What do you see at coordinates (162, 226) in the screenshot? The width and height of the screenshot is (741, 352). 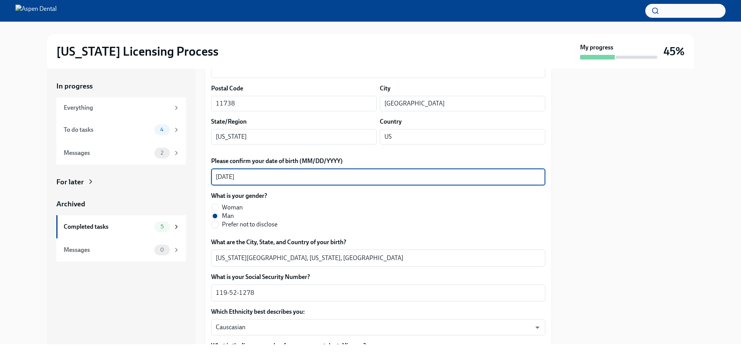 I see `span: 5` at bounding box center [162, 226].